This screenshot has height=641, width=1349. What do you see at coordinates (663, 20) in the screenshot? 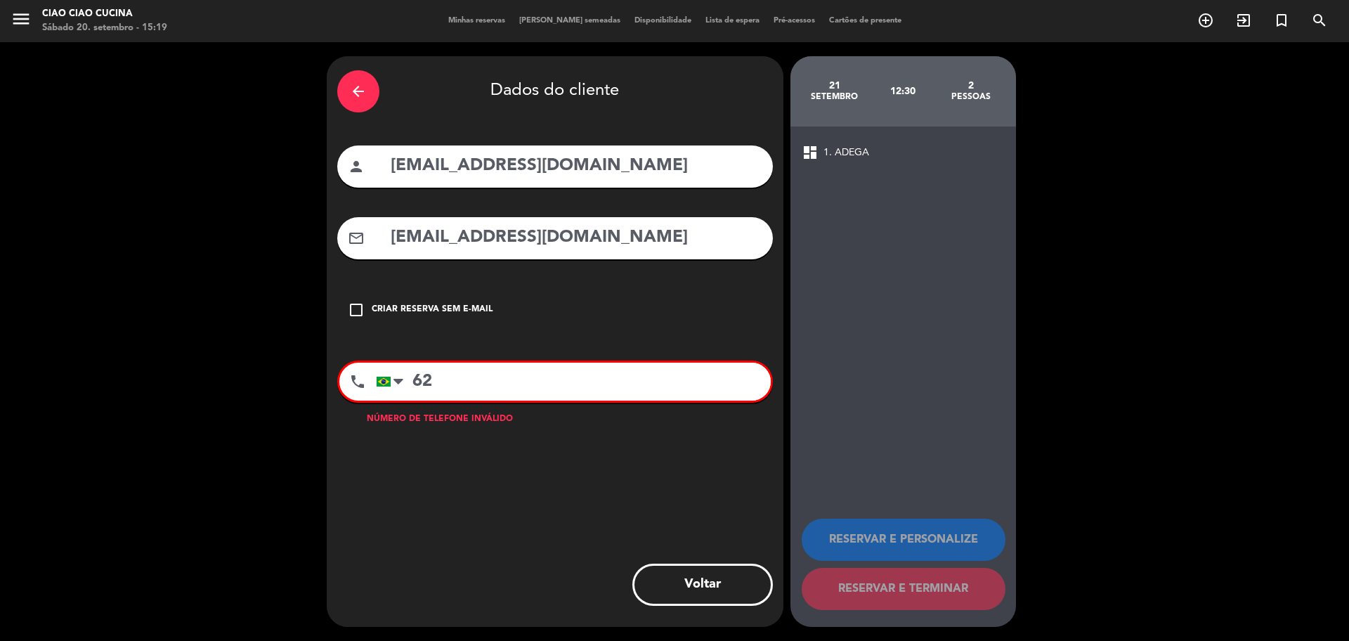
I see `span: Disponibilidade` at bounding box center [663, 20].